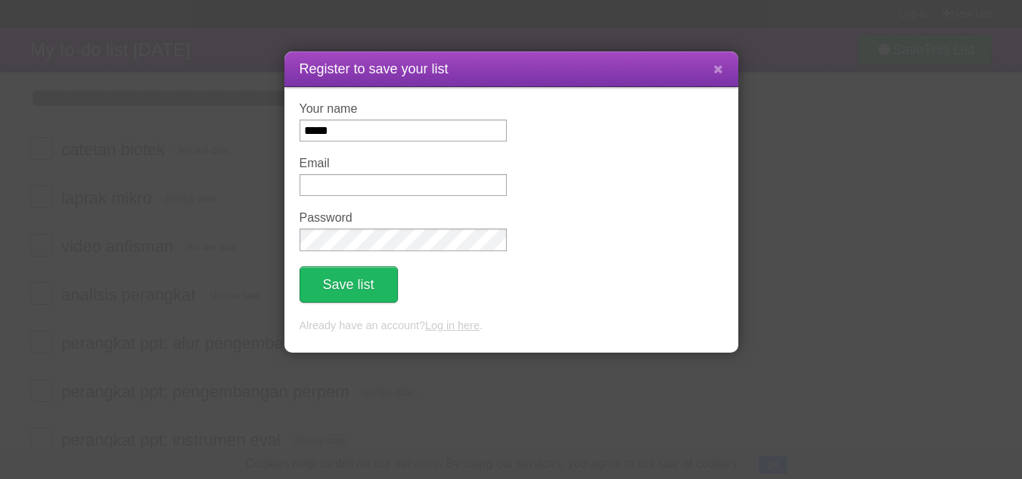  I want to click on p: Already have an account? ., so click(511, 326).